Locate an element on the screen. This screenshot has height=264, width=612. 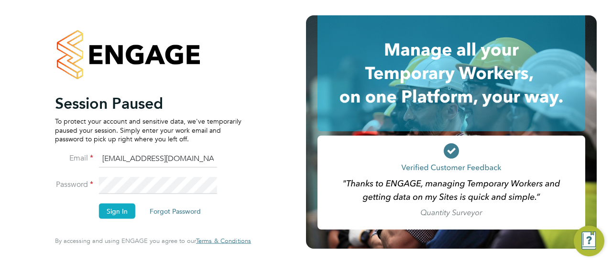
a: Terms & Conditions is located at coordinates (223, 241).